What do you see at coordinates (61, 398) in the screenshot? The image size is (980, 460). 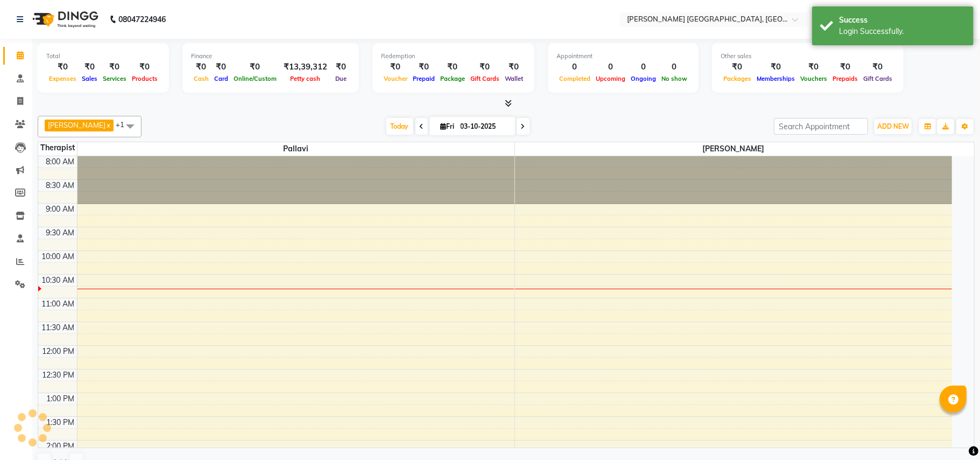 I see `div: 1:00 PM` at bounding box center [61, 398].